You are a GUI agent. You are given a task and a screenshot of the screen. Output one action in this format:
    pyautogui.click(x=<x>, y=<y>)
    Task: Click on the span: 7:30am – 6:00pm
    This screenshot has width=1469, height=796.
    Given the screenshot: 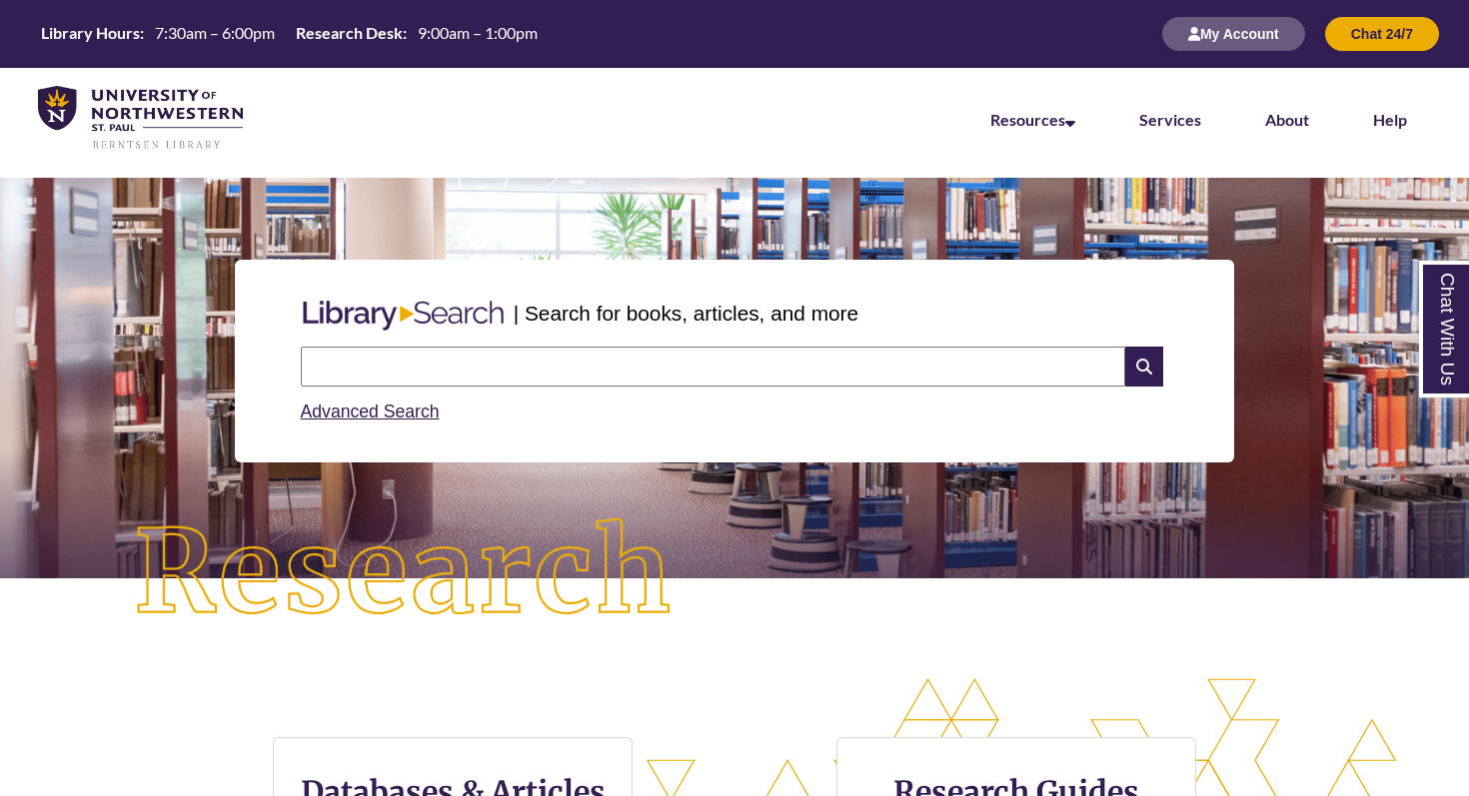 What is the action you would take?
    pyautogui.click(x=215, y=32)
    